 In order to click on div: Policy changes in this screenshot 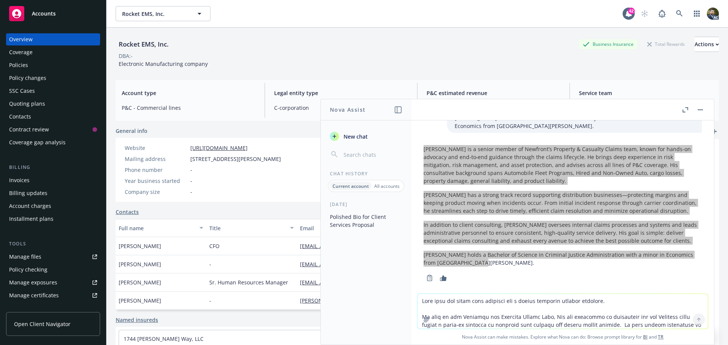, I will do `click(28, 78)`.